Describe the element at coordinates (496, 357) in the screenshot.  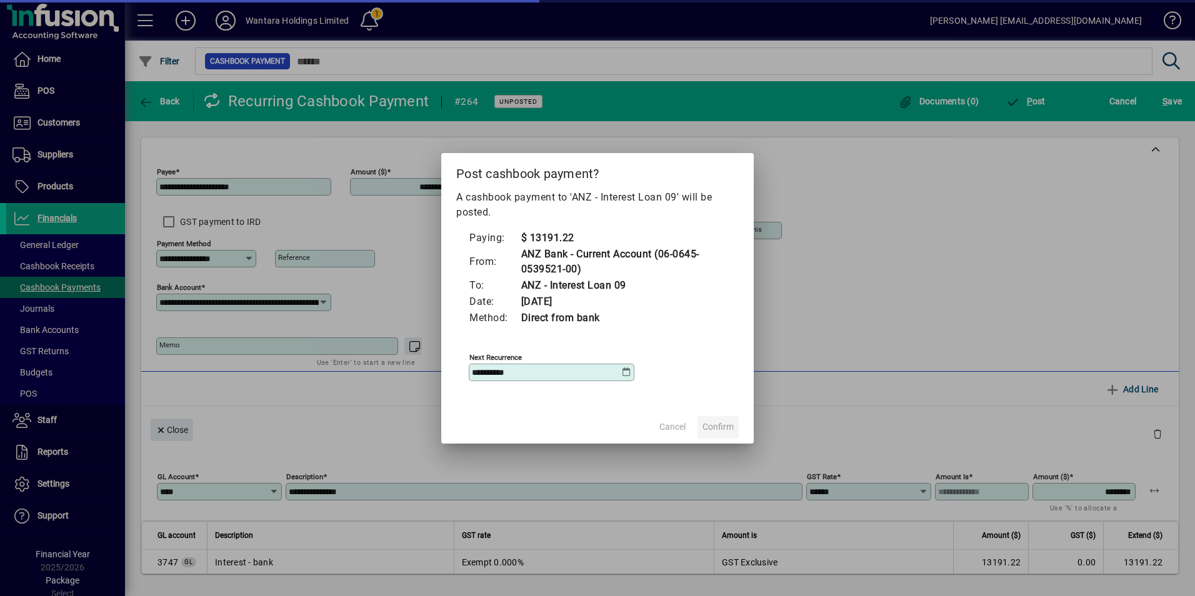
I see `mat-label: Next recurrence` at that location.